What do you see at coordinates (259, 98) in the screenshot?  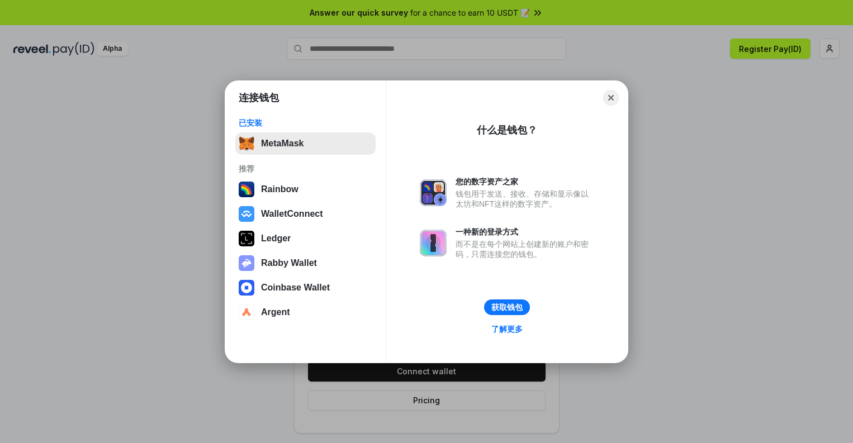 I see `h1: 连接钱包` at bounding box center [259, 98].